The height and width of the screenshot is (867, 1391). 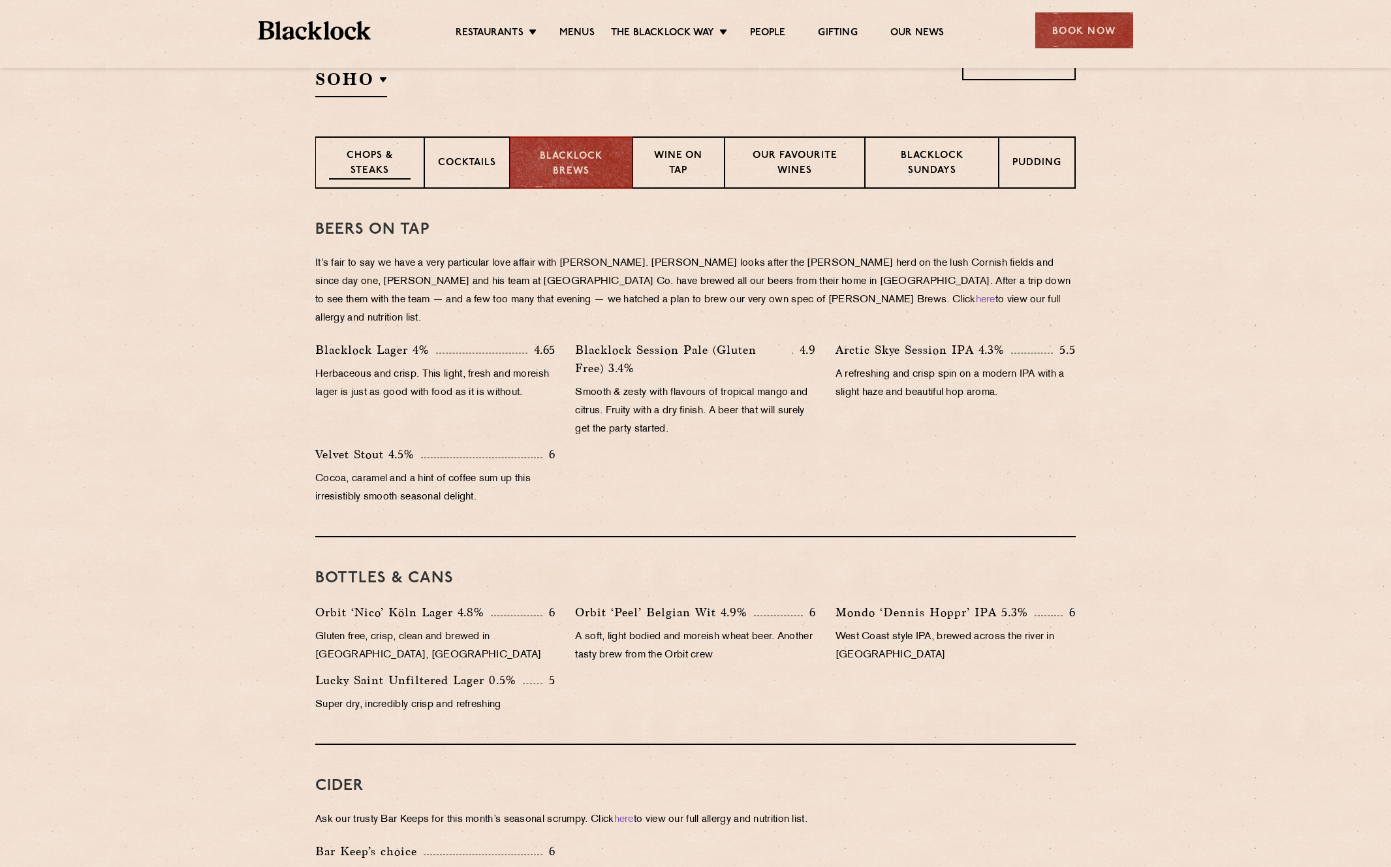 What do you see at coordinates (549, 680) in the screenshot?
I see `p: 5` at bounding box center [549, 680].